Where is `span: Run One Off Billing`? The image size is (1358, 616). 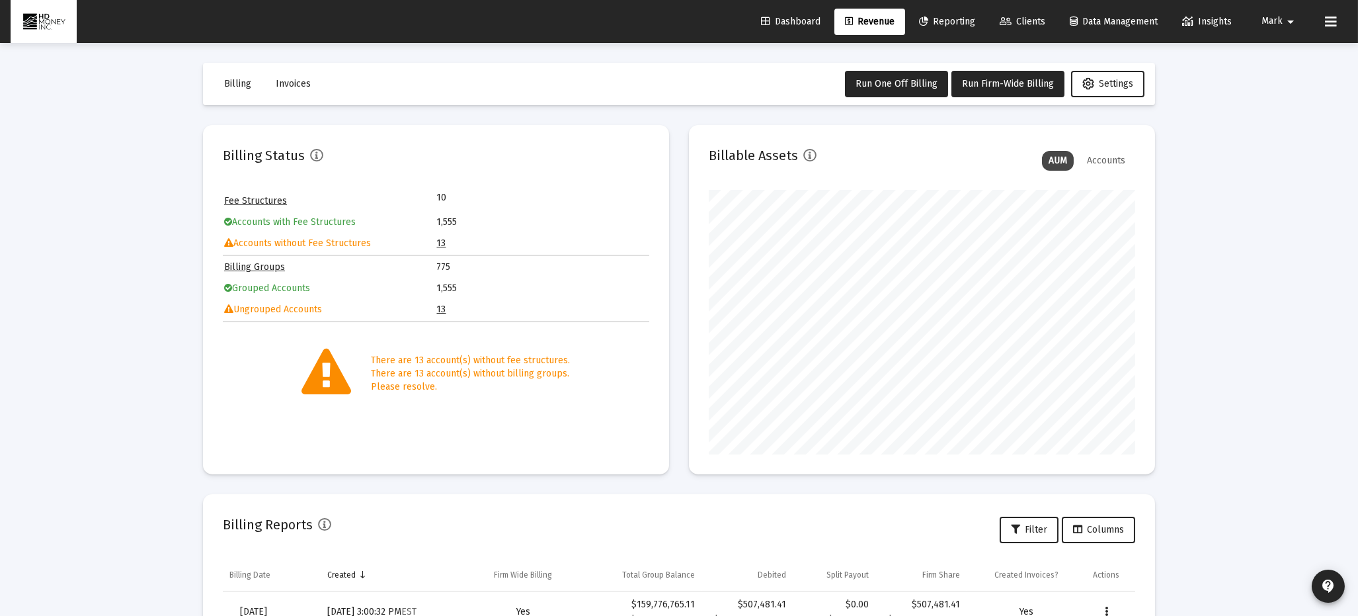 span: Run One Off Billing is located at coordinates (897, 83).